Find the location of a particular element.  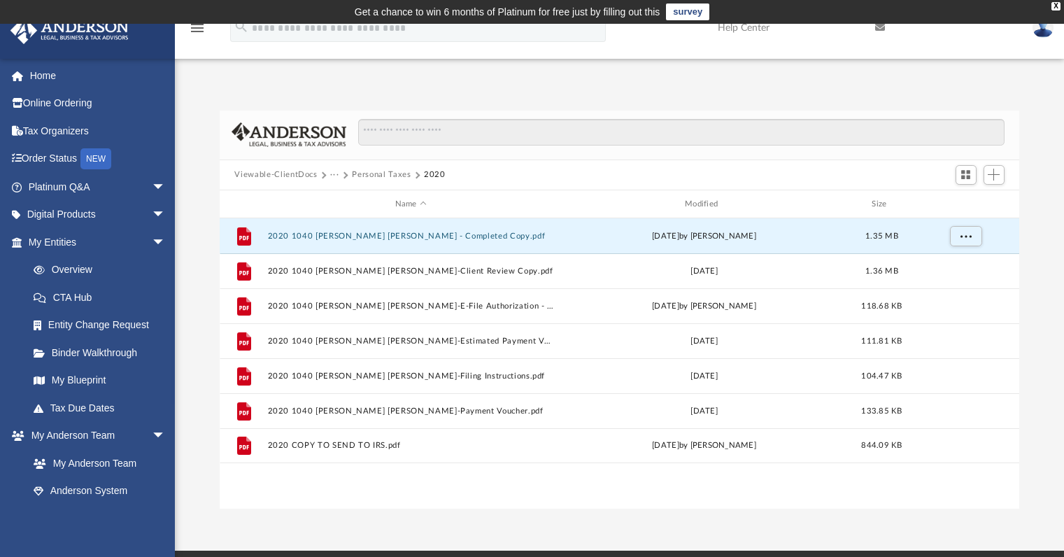

a: Client Referrals is located at coordinates (99, 519).